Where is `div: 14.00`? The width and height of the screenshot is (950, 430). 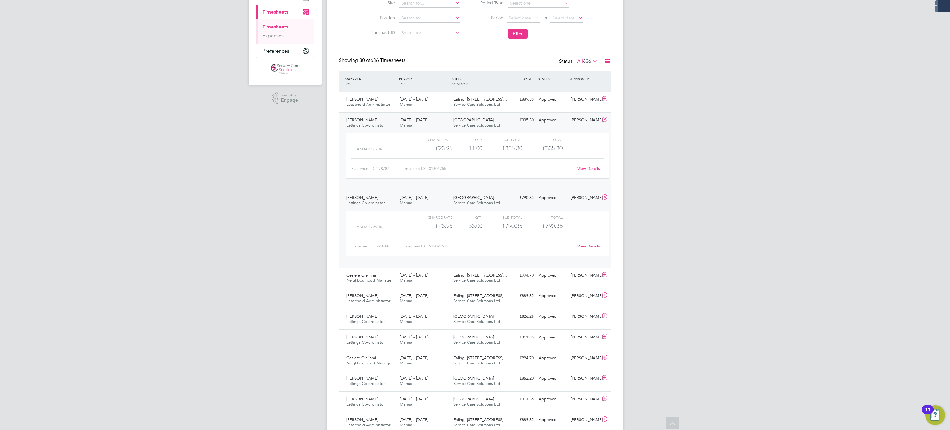
div: 14.00 is located at coordinates (467, 148).